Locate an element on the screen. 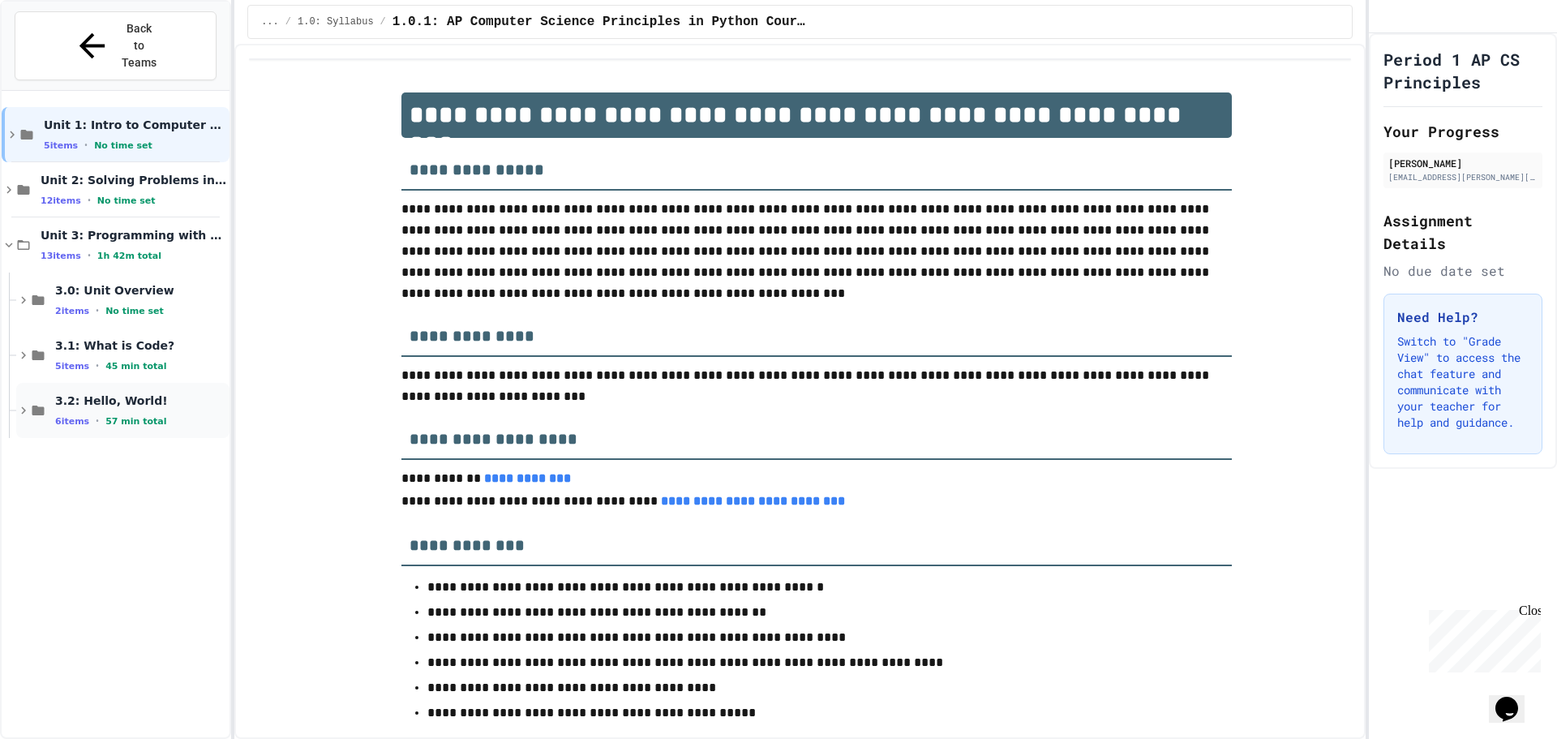 The height and width of the screenshot is (739, 1557). div: Chat with us now!Close is located at coordinates (59, 54).